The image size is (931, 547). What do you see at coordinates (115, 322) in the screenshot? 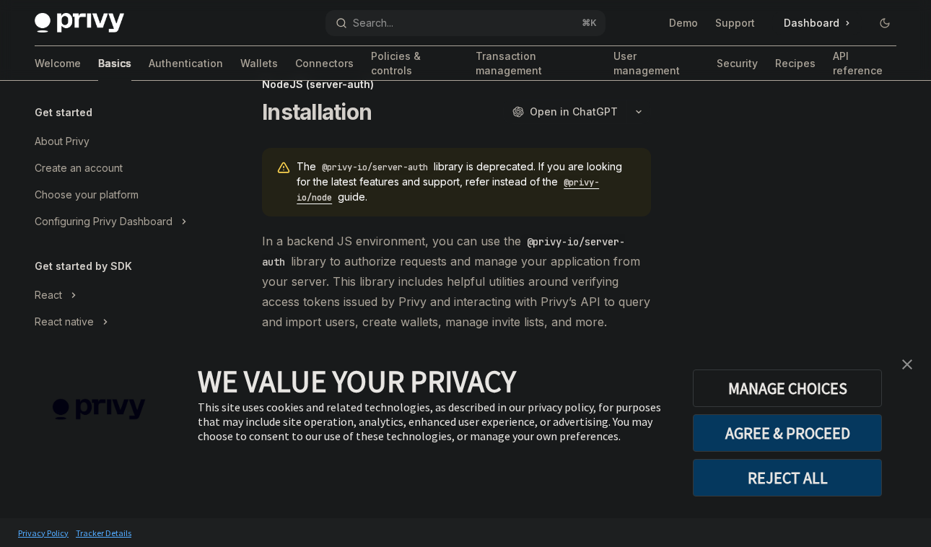
I see `button: Toggle React native section` at bounding box center [115, 322].